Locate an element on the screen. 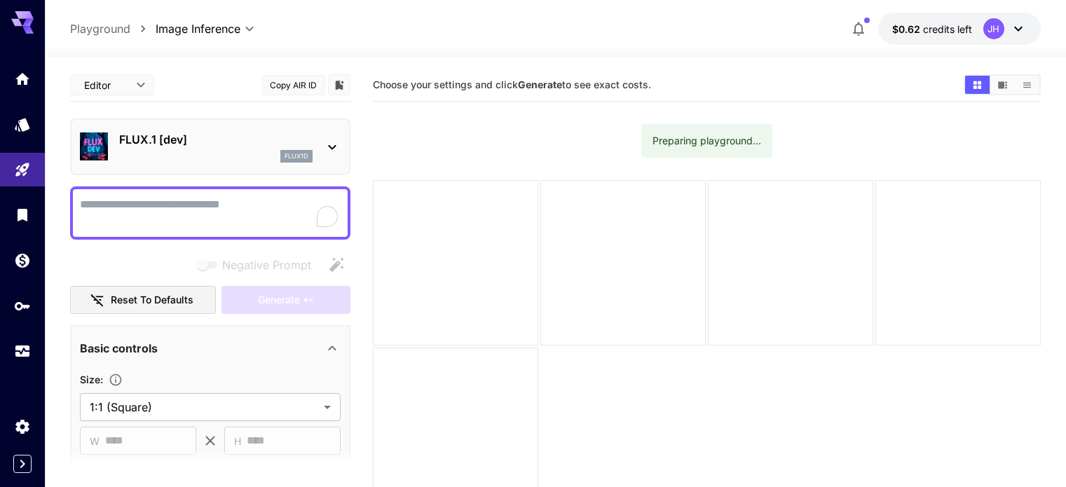  button: Copy AIR ID is located at coordinates (294, 85).